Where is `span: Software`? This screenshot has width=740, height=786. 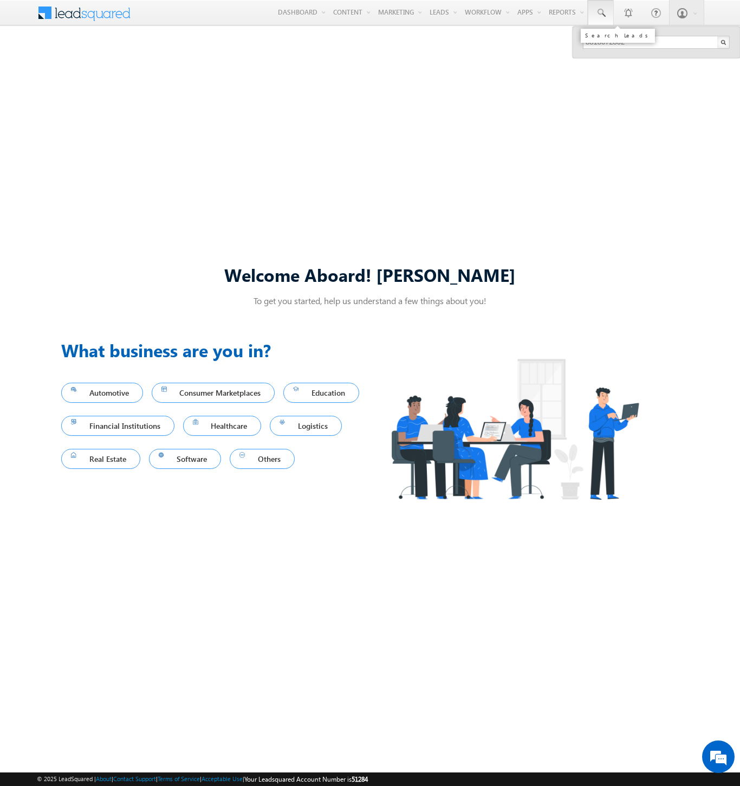
span: Software is located at coordinates (185, 459).